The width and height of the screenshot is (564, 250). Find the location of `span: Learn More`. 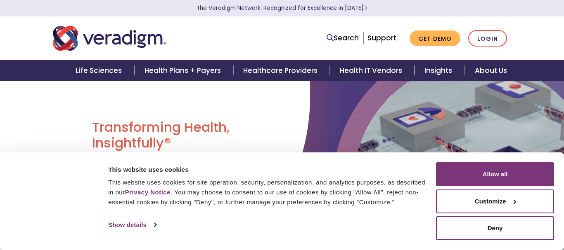

span: Learn More is located at coordinates (365, 8).